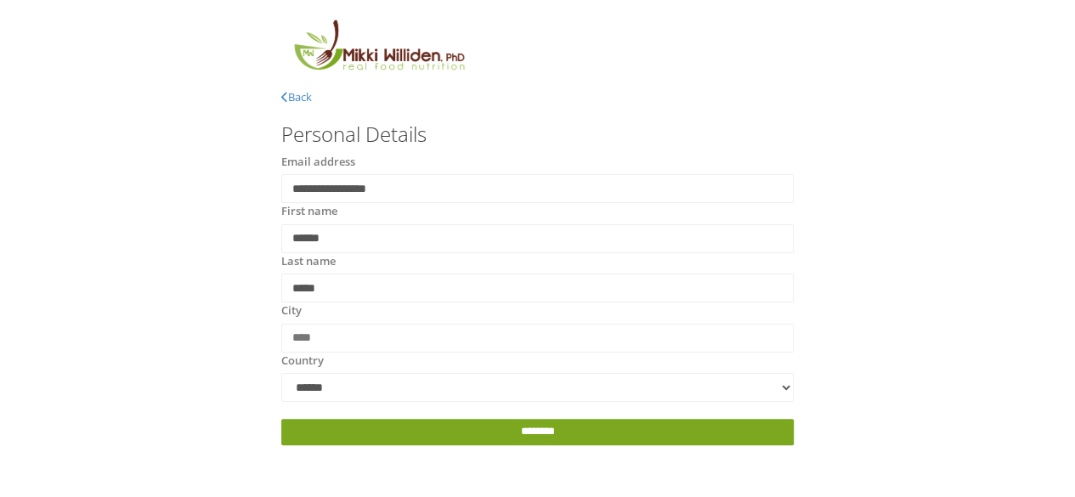  What do you see at coordinates (309, 212) in the screenshot?
I see `label: First name` at bounding box center [309, 212].